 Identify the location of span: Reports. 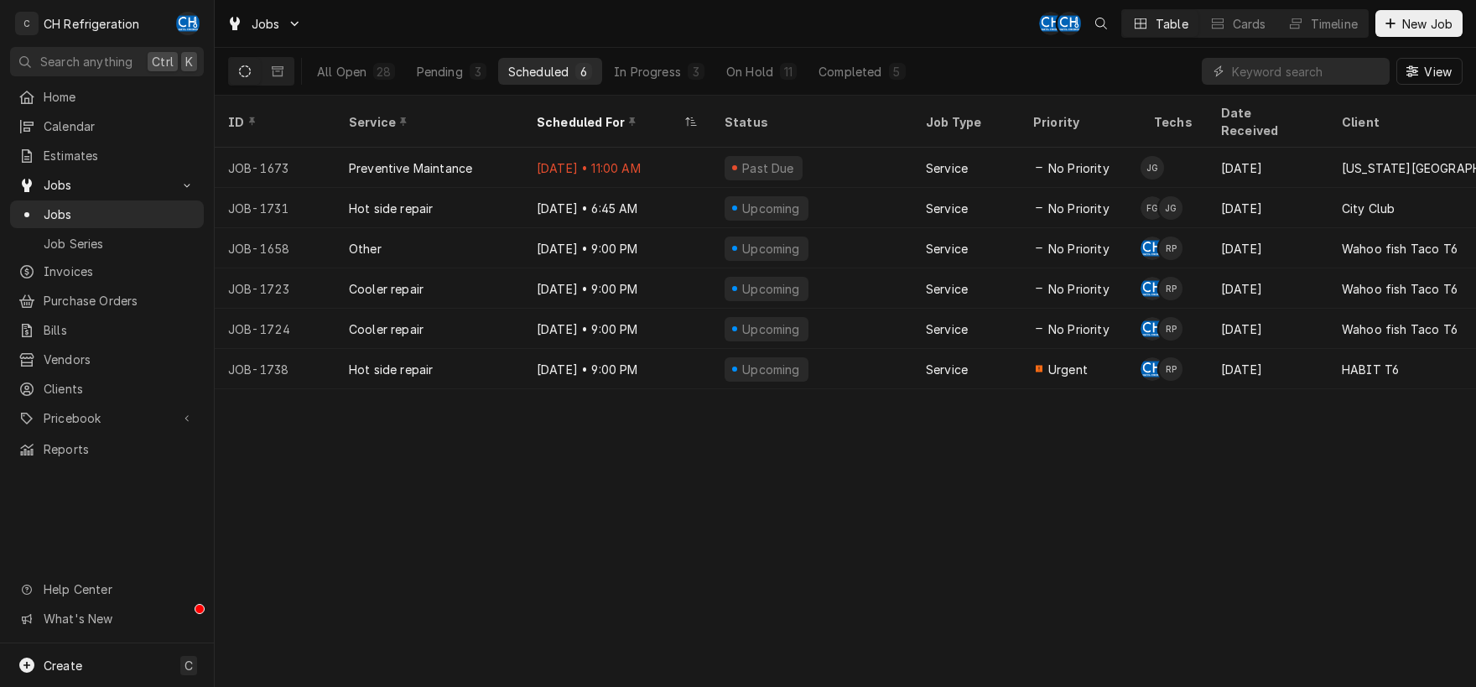
(119, 449).